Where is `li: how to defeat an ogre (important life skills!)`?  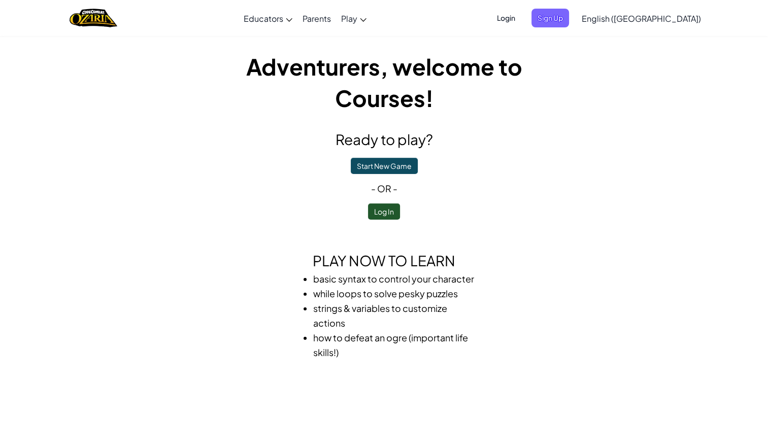 li: how to defeat an ogre (important life skills!) is located at coordinates (395, 345).